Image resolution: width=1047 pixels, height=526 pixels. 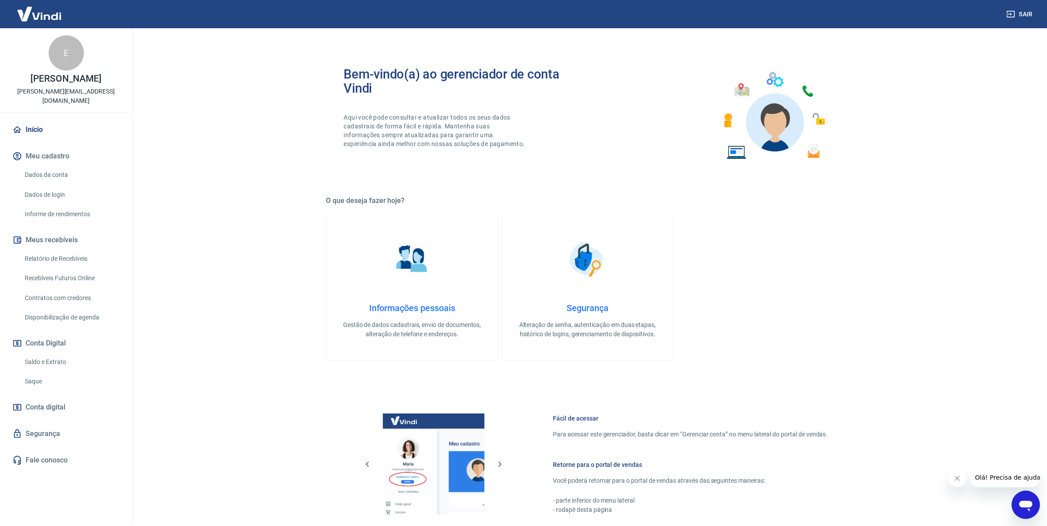 I want to click on a: Saldo e Extrato, so click(x=71, y=362).